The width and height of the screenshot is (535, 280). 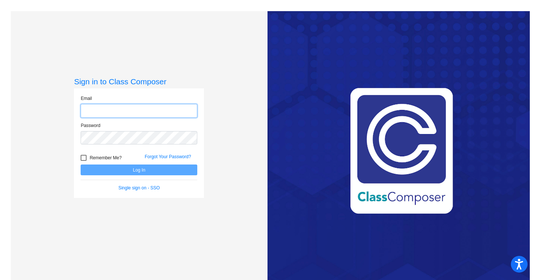 What do you see at coordinates (168, 157) in the screenshot?
I see `a: Forgot Your Password?` at bounding box center [168, 157].